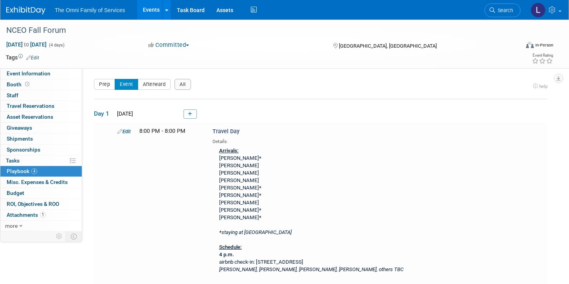 Image resolution: width=569 pixels, height=284 pixels. What do you see at coordinates (41, 171) in the screenshot?
I see `a: Playbook4` at bounding box center [41, 171].